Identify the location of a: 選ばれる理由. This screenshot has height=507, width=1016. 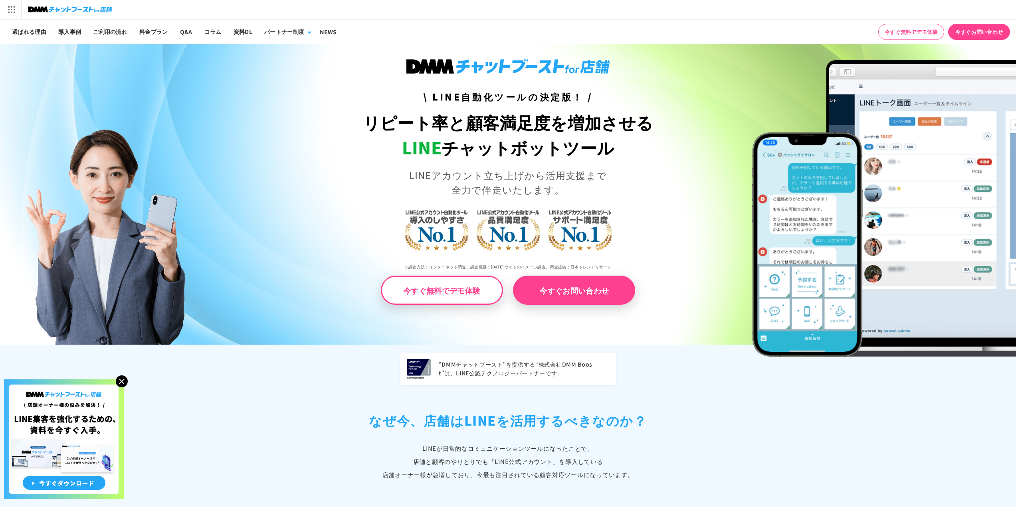
(29, 32).